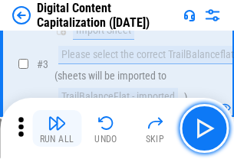  Describe the element at coordinates (155, 123) in the screenshot. I see `img: Skip` at that location.